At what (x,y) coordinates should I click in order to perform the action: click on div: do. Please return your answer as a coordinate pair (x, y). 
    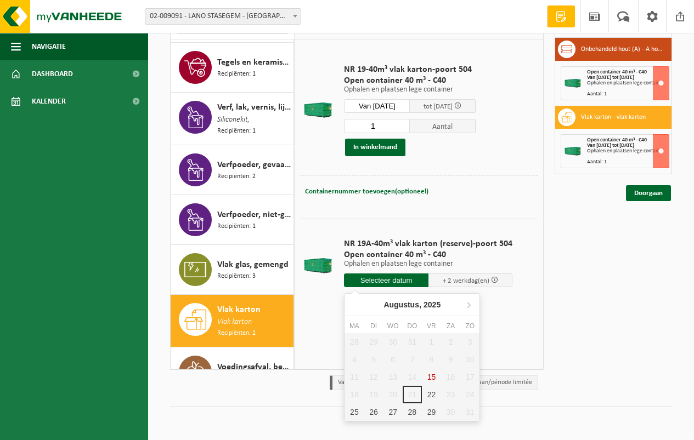
    Looking at the image, I should click on (412, 326).